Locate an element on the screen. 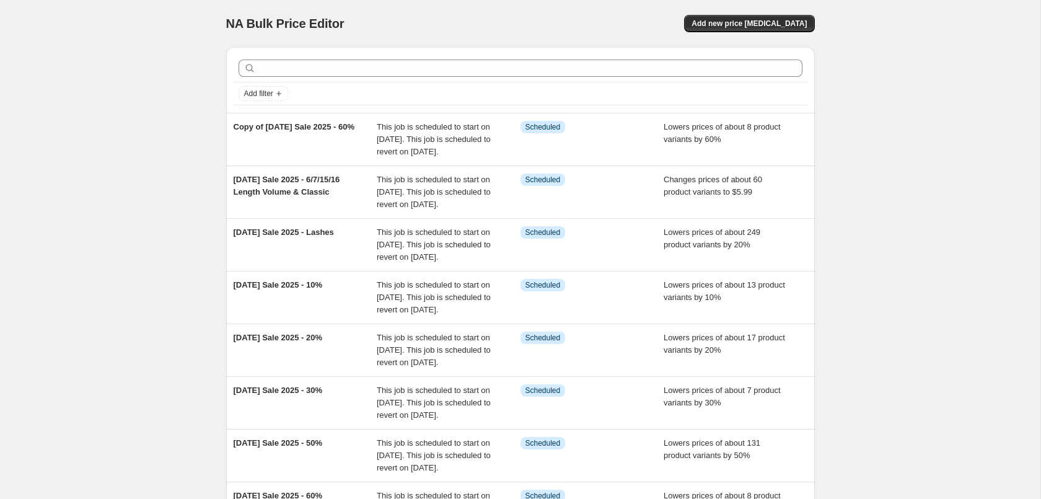 The height and width of the screenshot is (499, 1041). span: Add filter is located at coordinates (258, 94).